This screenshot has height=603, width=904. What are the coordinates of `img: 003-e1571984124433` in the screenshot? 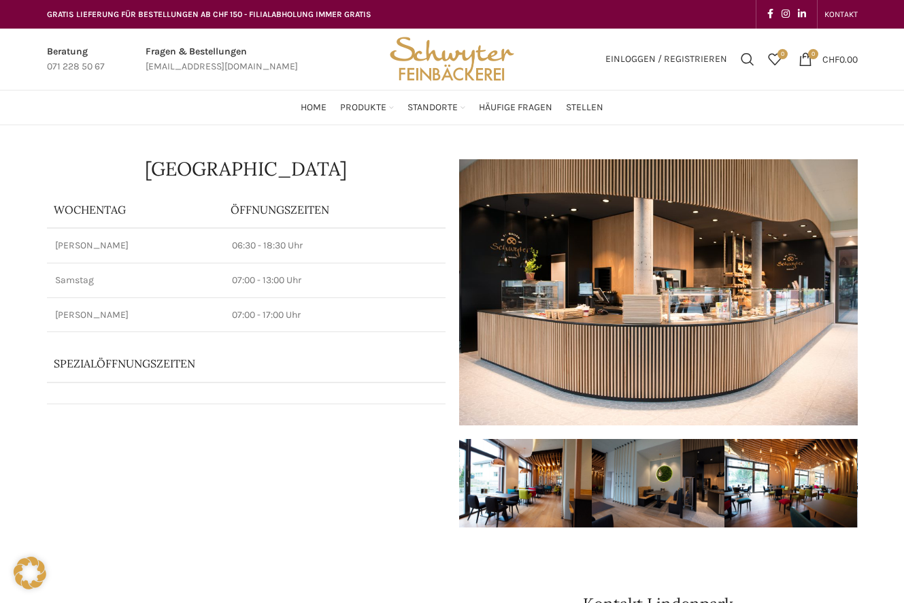 It's located at (525, 483).